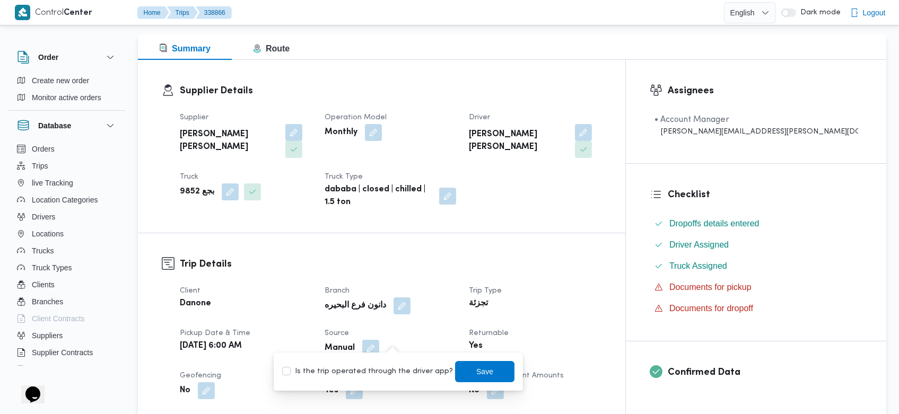 This screenshot has width=899, height=414. I want to click on span: Clients, so click(43, 285).